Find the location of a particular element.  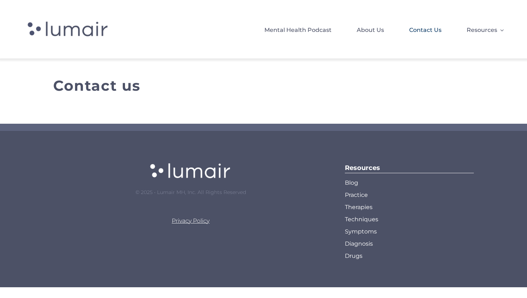

span: Drugs is located at coordinates (353, 256).